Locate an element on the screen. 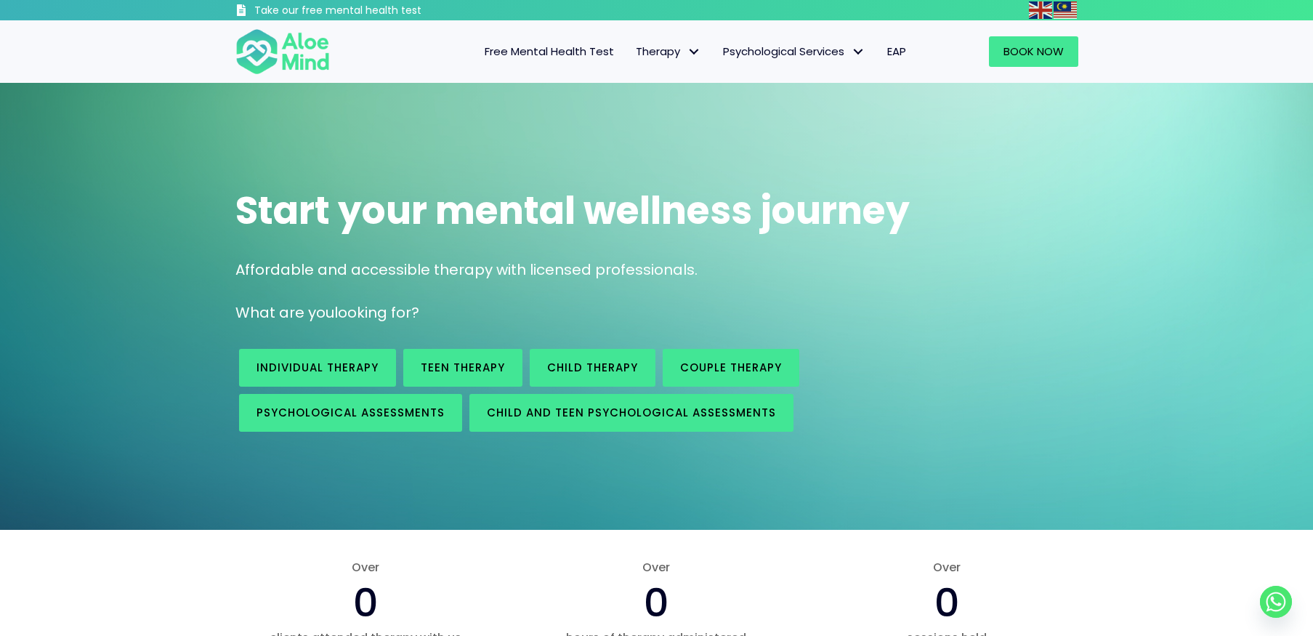 This screenshot has height=636, width=1313. a: Malay is located at coordinates (1066, 9).